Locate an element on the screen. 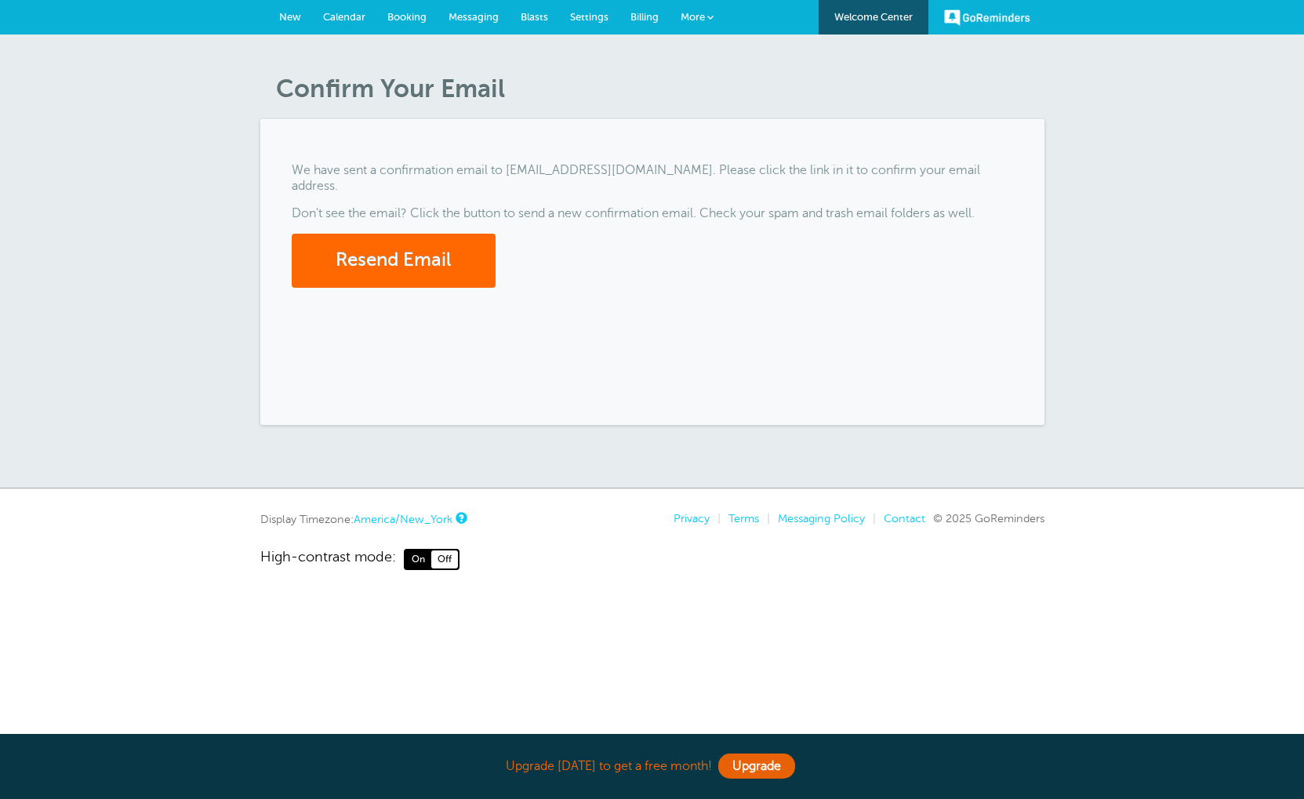 The height and width of the screenshot is (799, 1304). a: This is the timezone being used to display dates and times to you on this device. Click the timez... is located at coordinates (460, 518).